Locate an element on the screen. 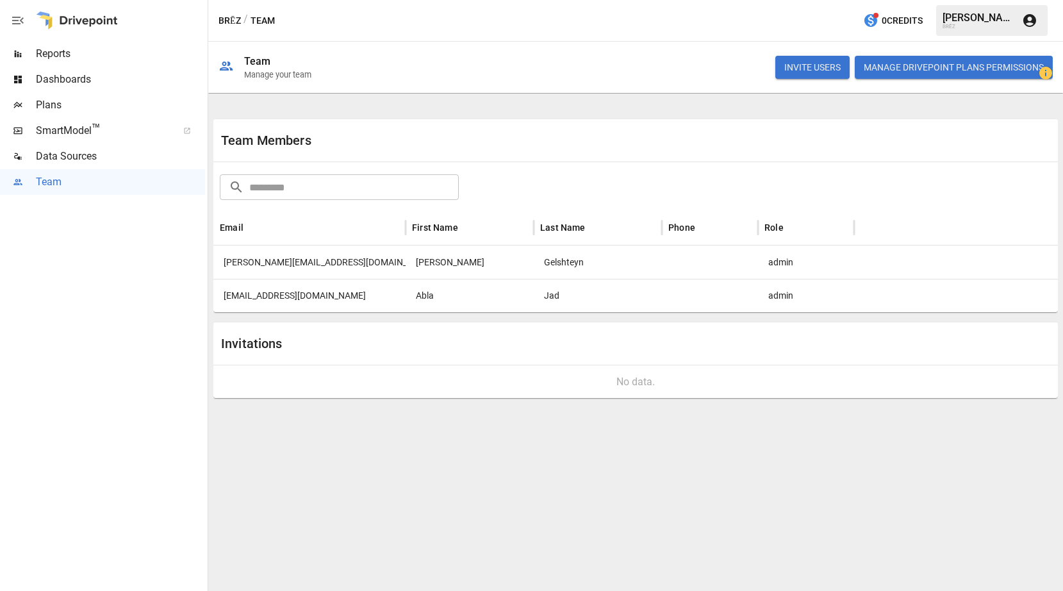 The height and width of the screenshot is (591, 1063). span: 0 Credits is located at coordinates (902, 20).